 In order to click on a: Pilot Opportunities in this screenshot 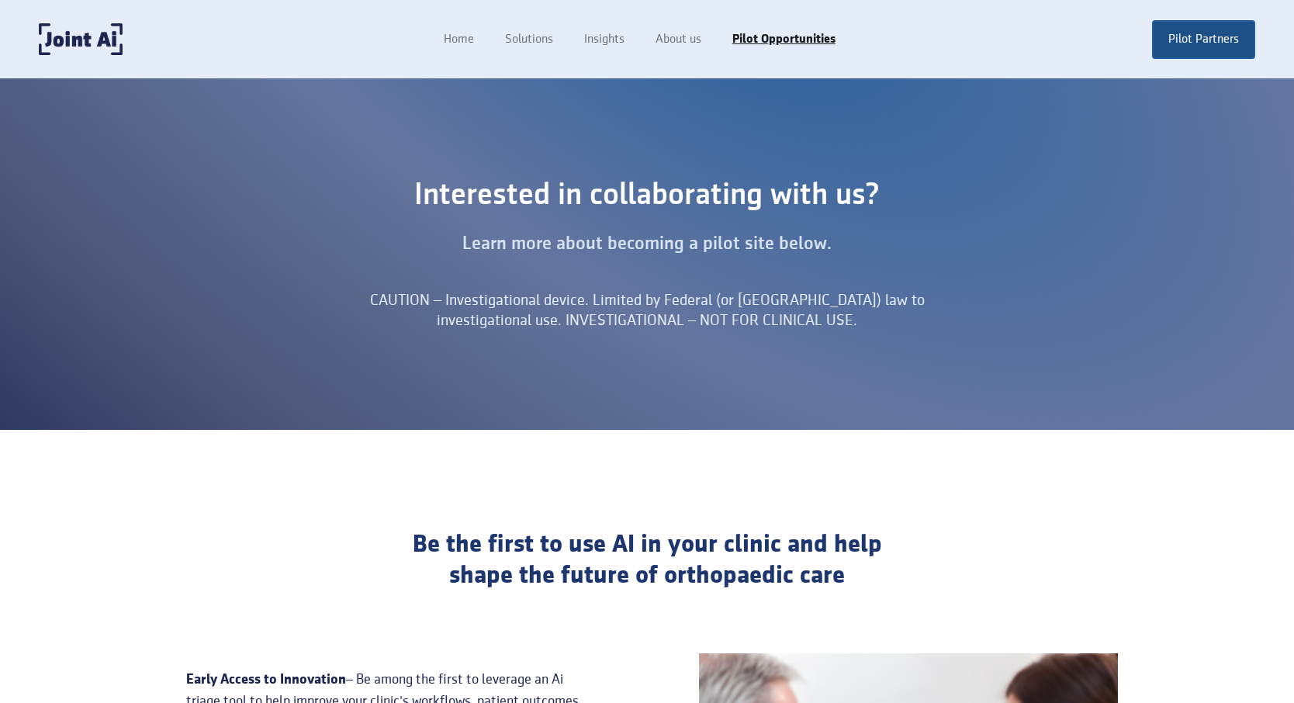, I will do `click(783, 40)`.